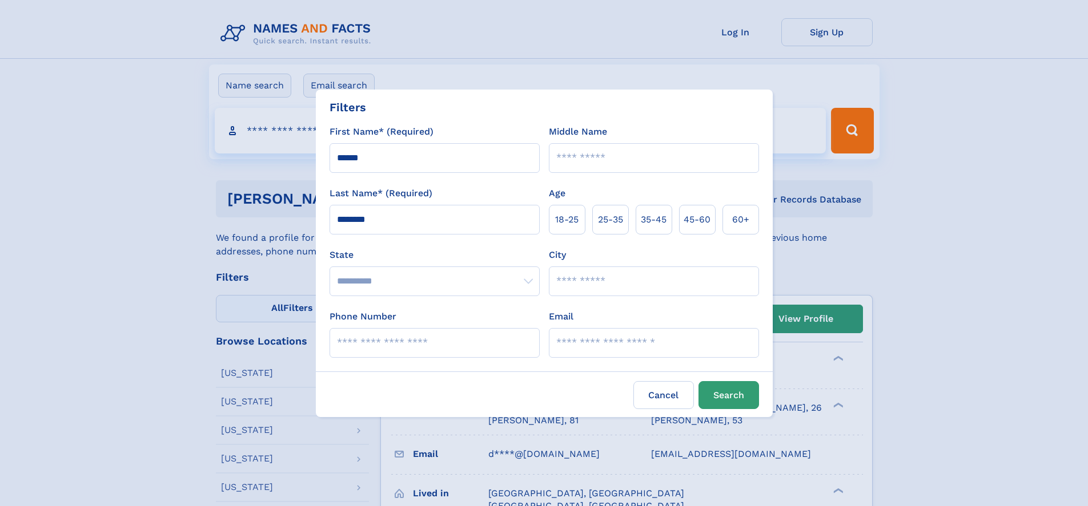 The image size is (1088, 506). Describe the element at coordinates (381, 132) in the screenshot. I see `label: First Name* (Required)` at that location.